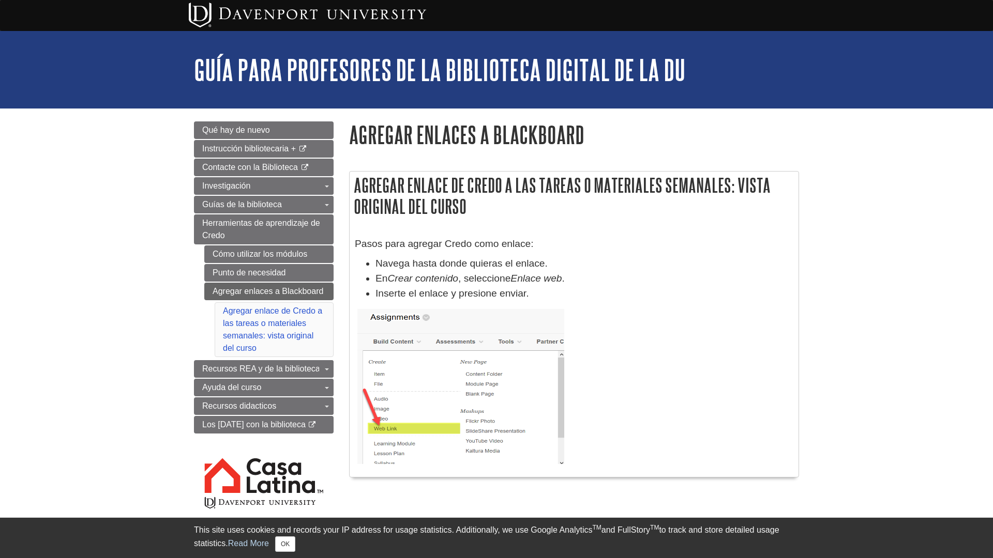 The width and height of the screenshot is (993, 558). What do you see at coordinates (250, 167) in the screenshot?
I see `span: Contacte con la Biblioteca` at bounding box center [250, 167].